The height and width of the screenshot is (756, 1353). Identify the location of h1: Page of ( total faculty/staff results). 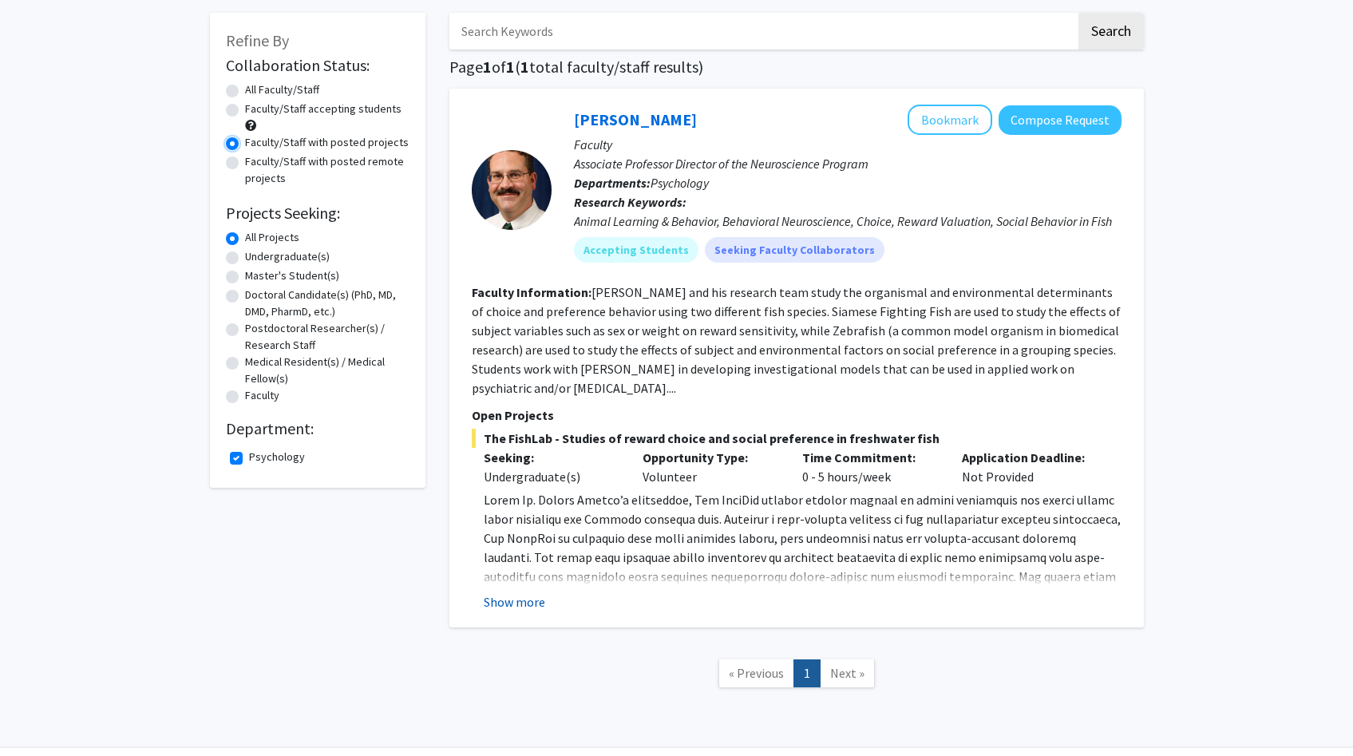
(796, 67).